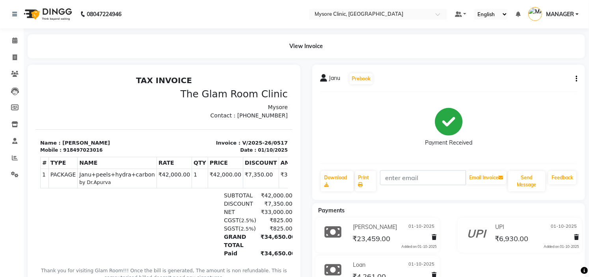 This screenshot has height=277, width=589. What do you see at coordinates (196, 148) in the screenshot?
I see `span: CGST` at bounding box center [196, 148].